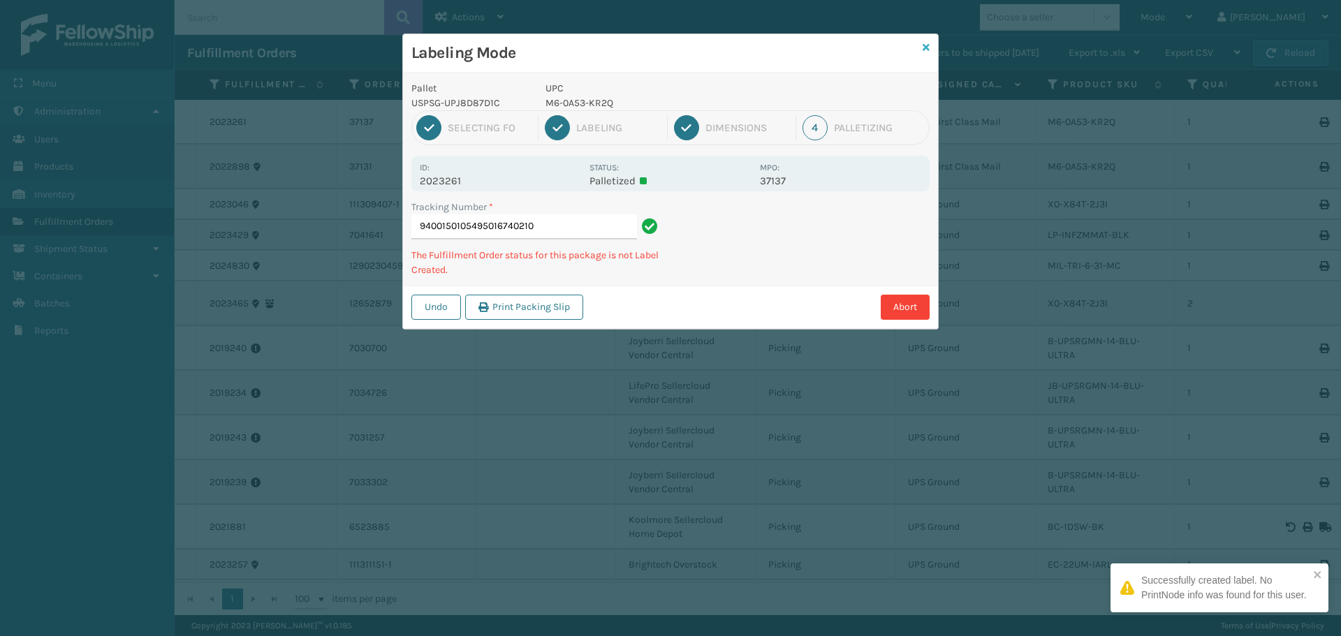  Describe the element at coordinates (536, 263) in the screenshot. I see `p: The Fulfillment Order status for this package is not Label Created.` at that location.